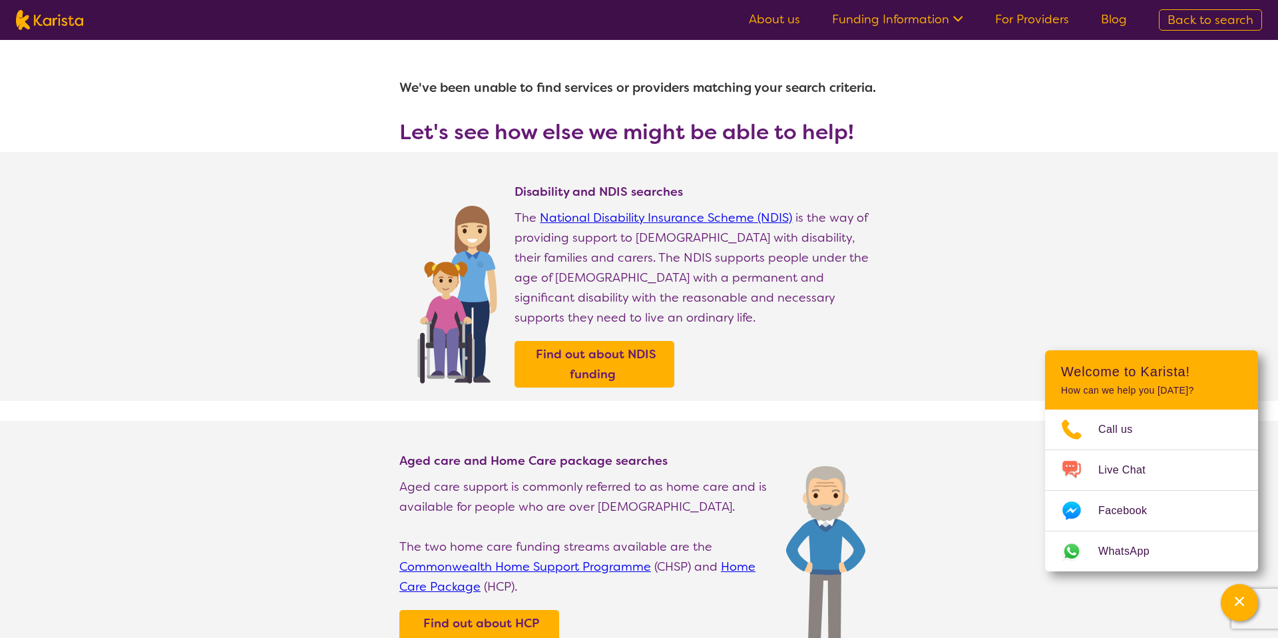 The image size is (1278, 638). I want to click on h3: Let's see how else we might be able to help!, so click(639, 132).